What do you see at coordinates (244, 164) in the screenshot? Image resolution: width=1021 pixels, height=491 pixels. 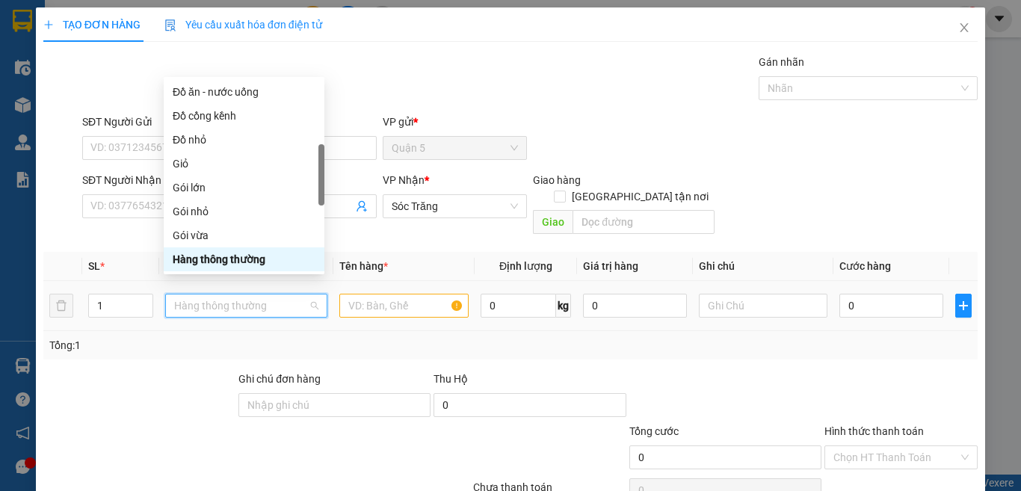 I see `div: Giỏ` at bounding box center [244, 164].